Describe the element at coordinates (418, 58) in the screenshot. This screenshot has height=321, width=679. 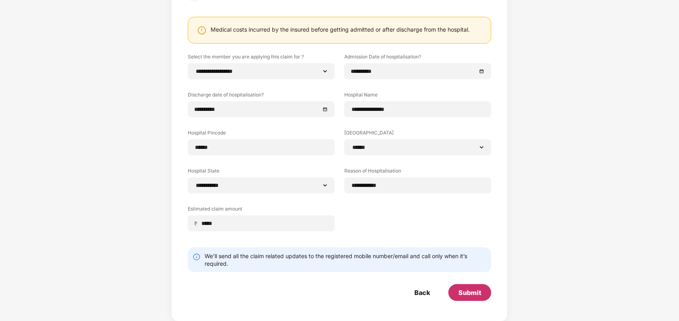
I see `label: Admission Date of hospitalisation?` at that location.